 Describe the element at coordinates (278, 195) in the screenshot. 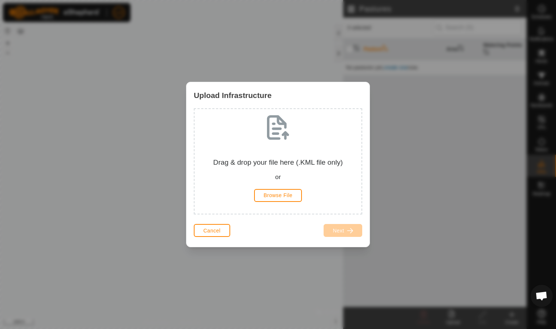

I see `span: Browse File` at that location.